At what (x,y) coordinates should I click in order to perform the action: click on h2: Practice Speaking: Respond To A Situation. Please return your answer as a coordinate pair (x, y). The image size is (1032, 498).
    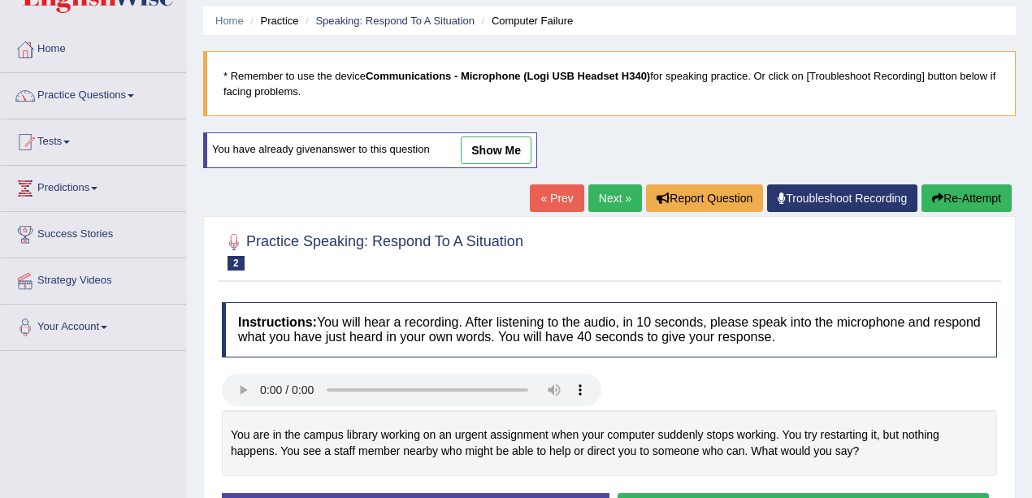
    Looking at the image, I should click on (372, 250).